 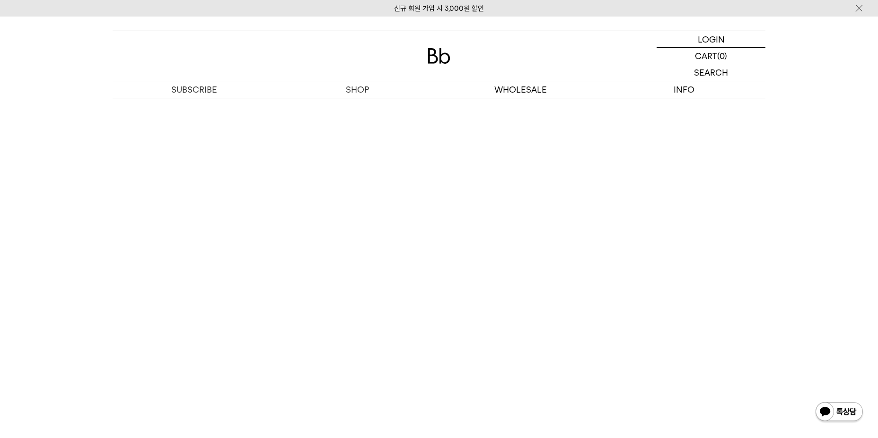 I want to click on p: SUBSCRIBE, so click(x=194, y=89).